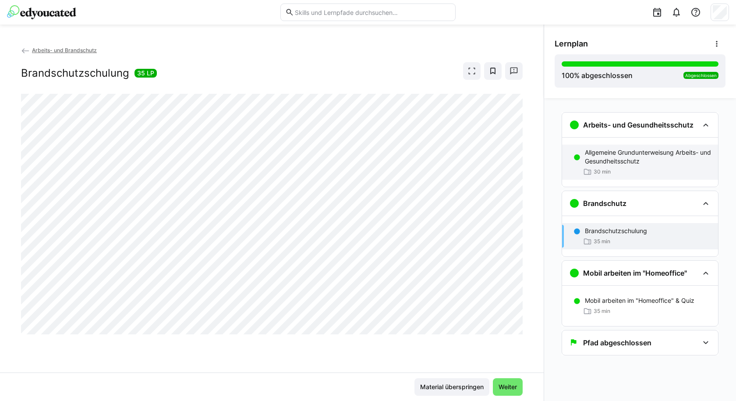 Image resolution: width=736 pixels, height=401 pixels. Describe the element at coordinates (635, 273) in the screenshot. I see `h3: Mobil arbeiten im "Homeoffice"` at that location.